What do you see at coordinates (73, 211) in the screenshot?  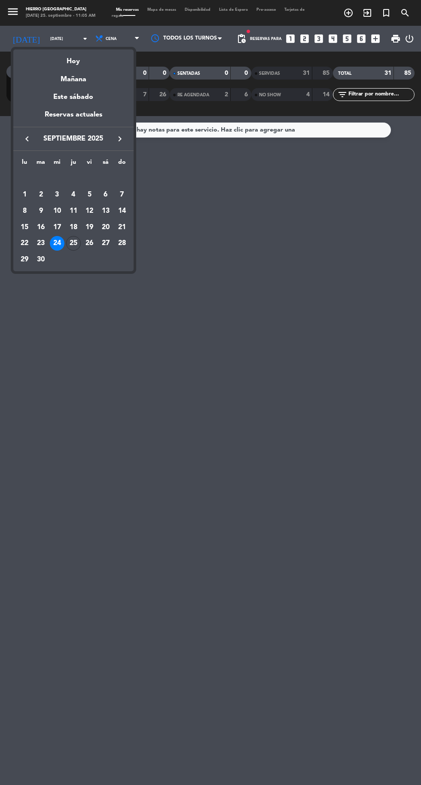 I see `td: 11 de septiembre de 2025` at bounding box center [73, 211].